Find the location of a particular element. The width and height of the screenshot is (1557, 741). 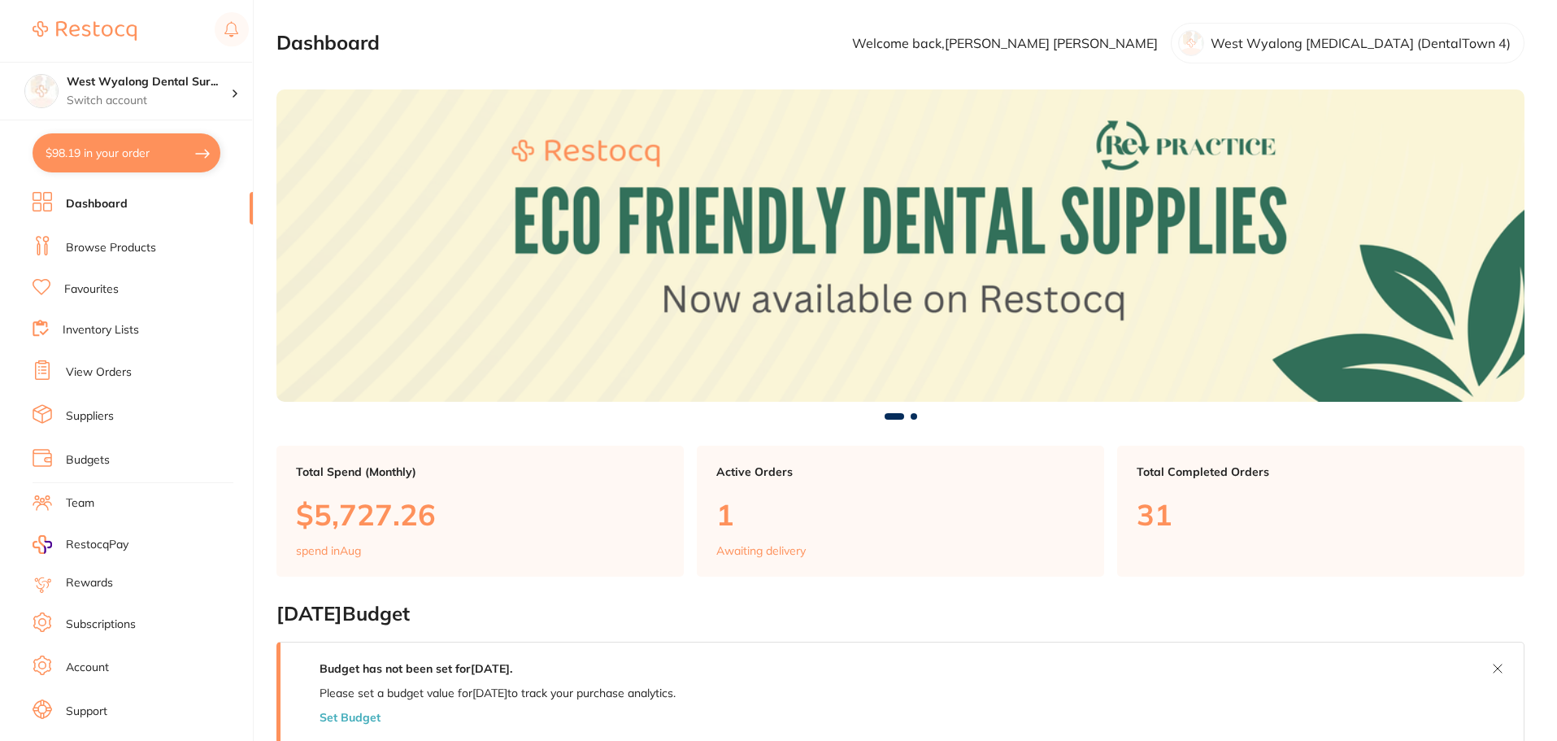

p: 31 is located at coordinates (1321, 514).